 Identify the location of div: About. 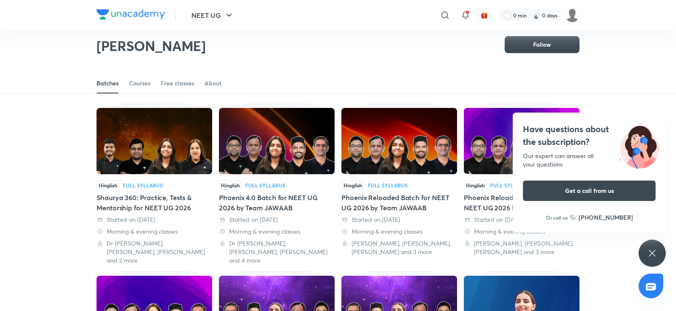
(213, 83).